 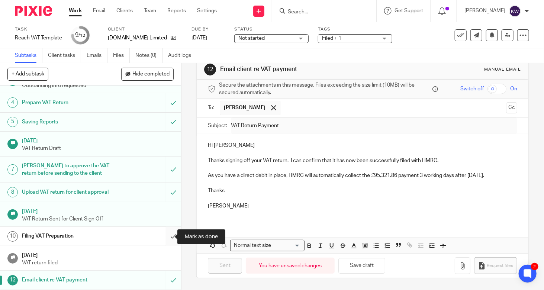 I want to click on span: Hide completed, so click(x=151, y=74).